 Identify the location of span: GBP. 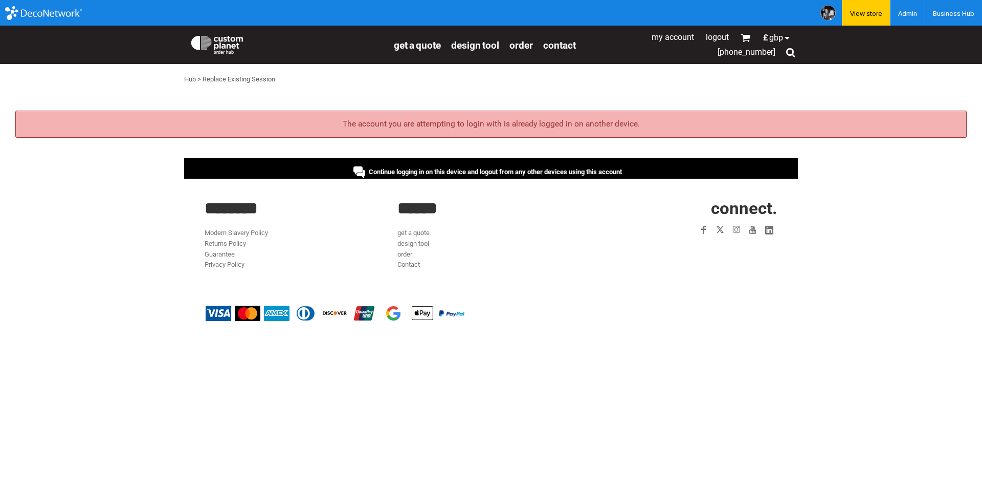
(776, 38).